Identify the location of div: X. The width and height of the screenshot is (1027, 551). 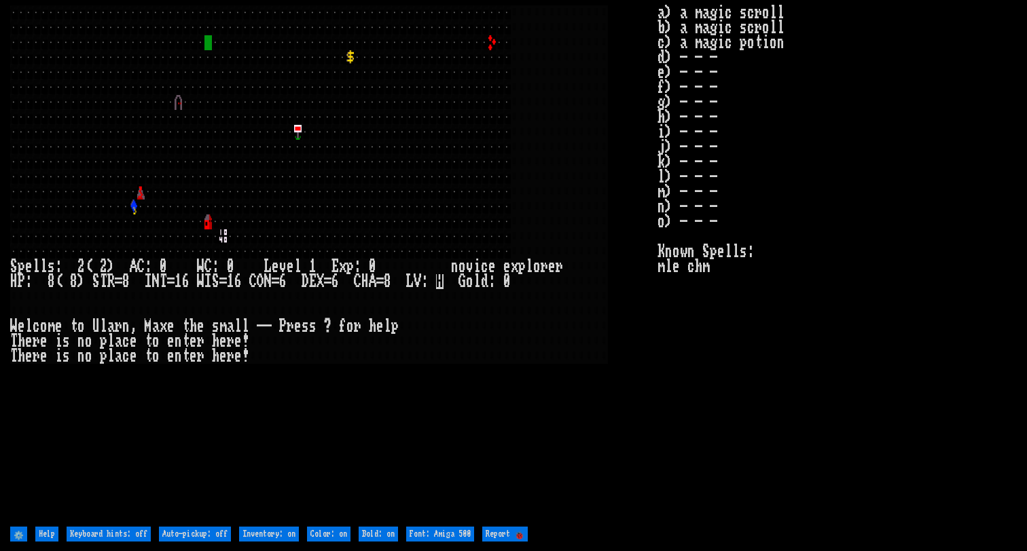
(320, 282).